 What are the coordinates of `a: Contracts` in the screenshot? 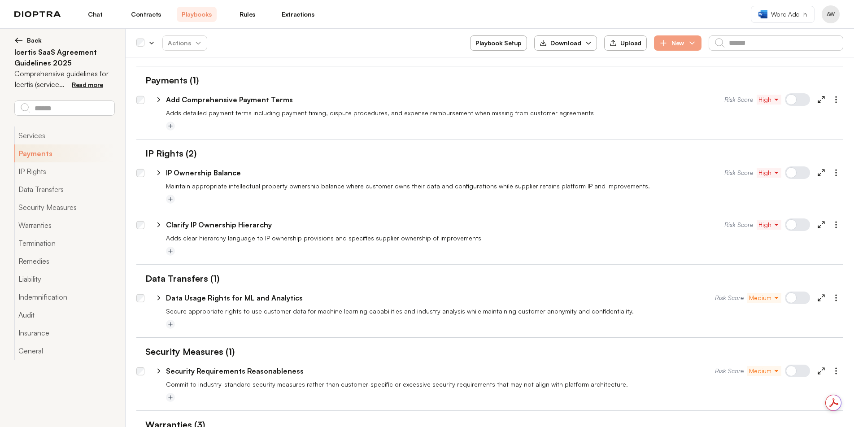 It's located at (146, 14).